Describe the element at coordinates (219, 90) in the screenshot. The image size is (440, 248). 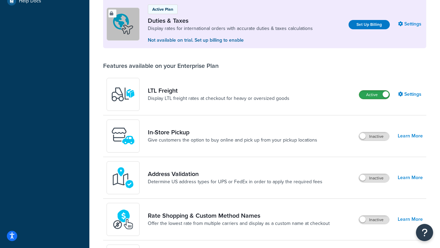
I see `a: LTL Freight` at that location.